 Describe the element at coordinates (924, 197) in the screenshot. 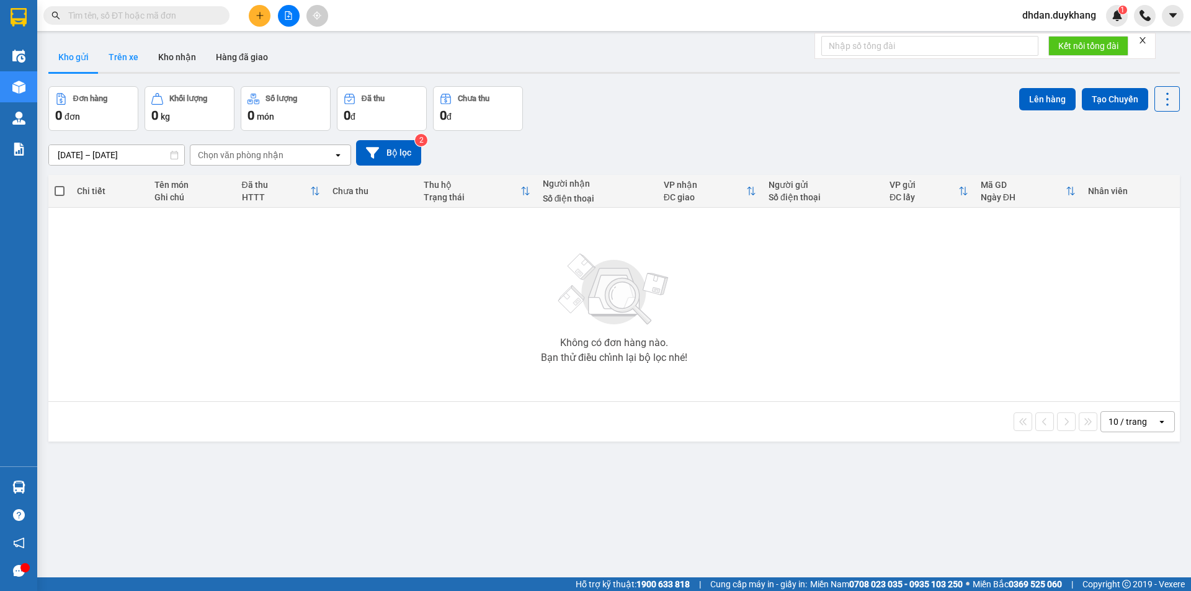

I see `div: ĐC lấy` at that location.